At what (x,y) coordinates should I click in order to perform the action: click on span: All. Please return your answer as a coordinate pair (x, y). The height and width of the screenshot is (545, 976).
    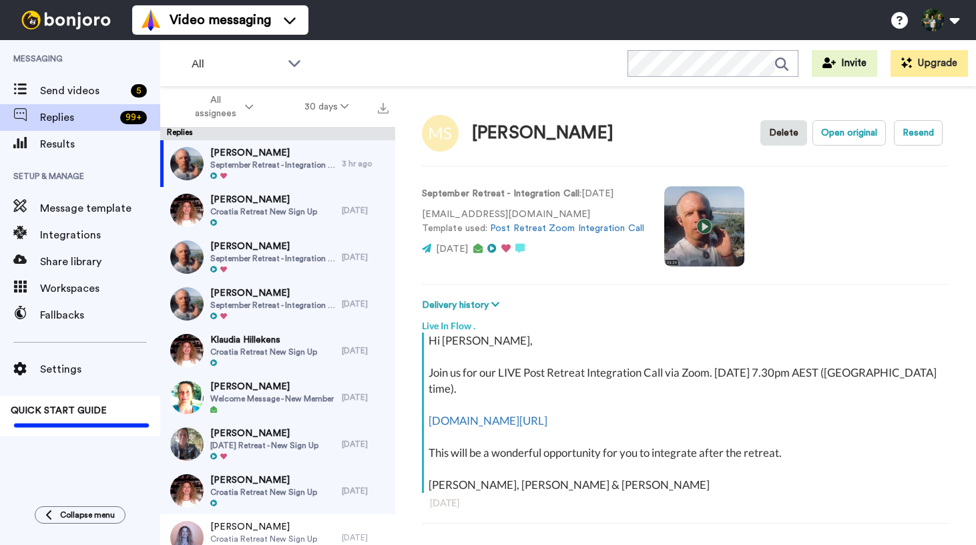
    Looking at the image, I should click on (236, 64).